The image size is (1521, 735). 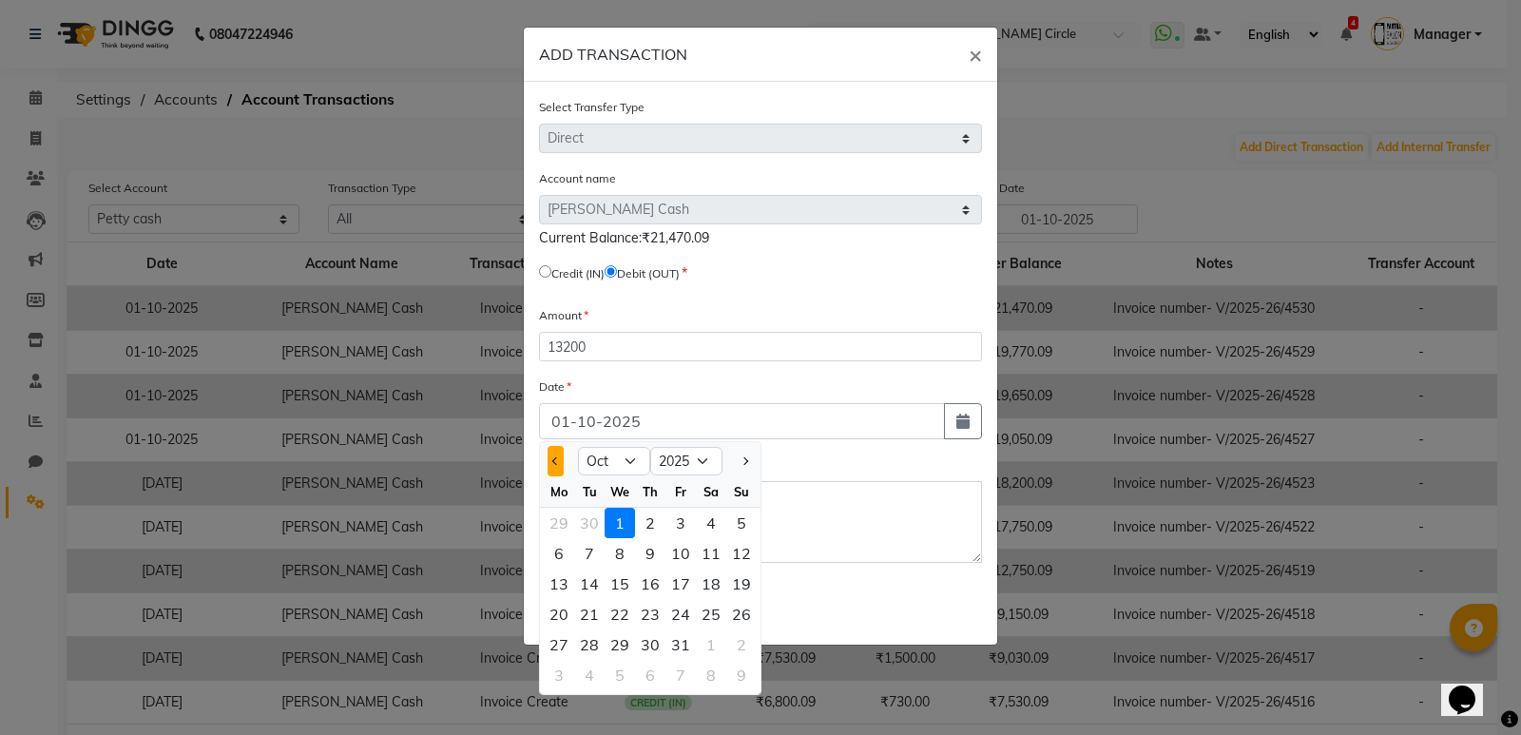 I want to click on label: Date, so click(x=555, y=387).